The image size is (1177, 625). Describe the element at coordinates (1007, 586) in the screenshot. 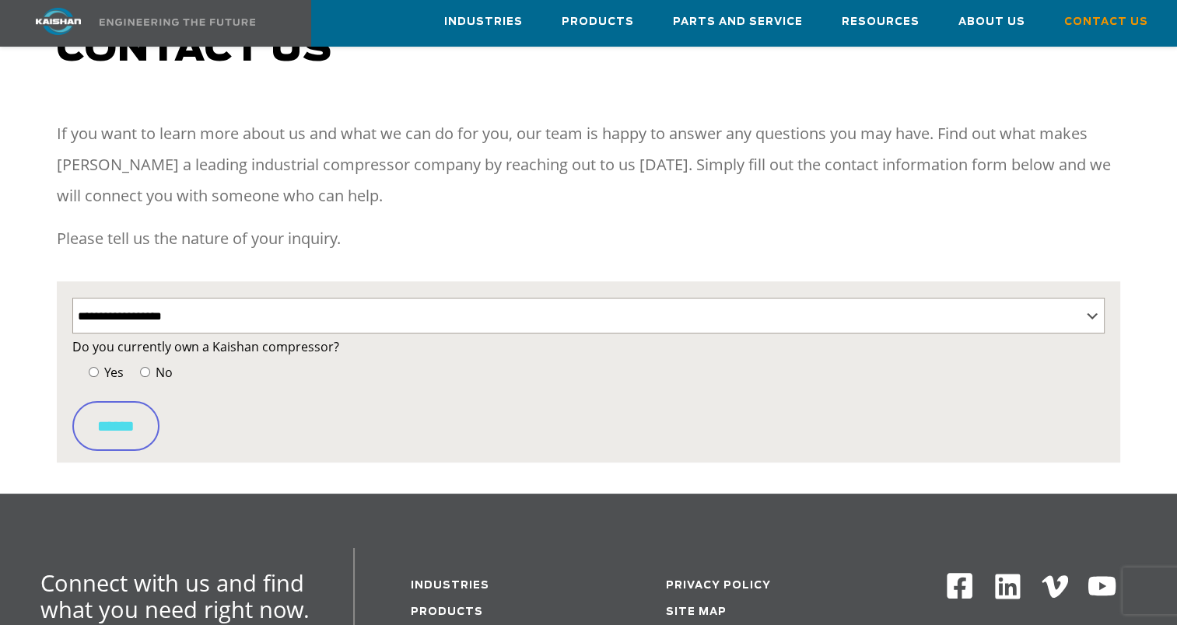

I see `img: Linkedin` at that location.